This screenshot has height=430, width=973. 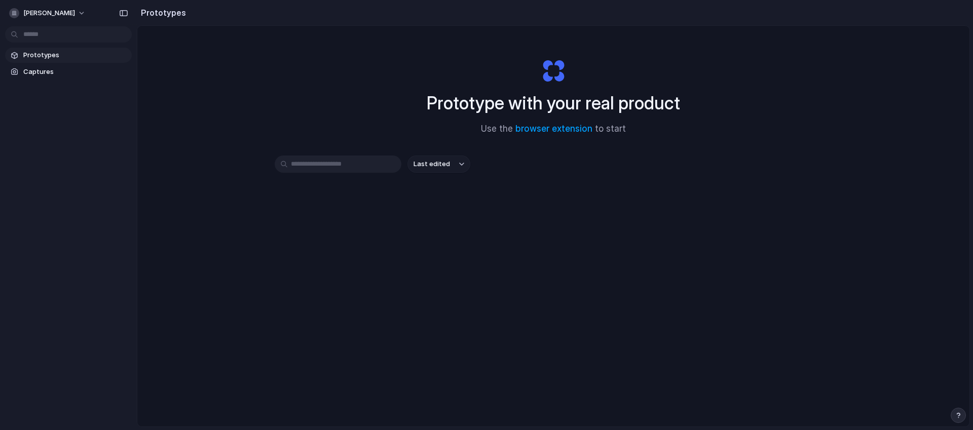 I want to click on span: Last edited, so click(x=432, y=164).